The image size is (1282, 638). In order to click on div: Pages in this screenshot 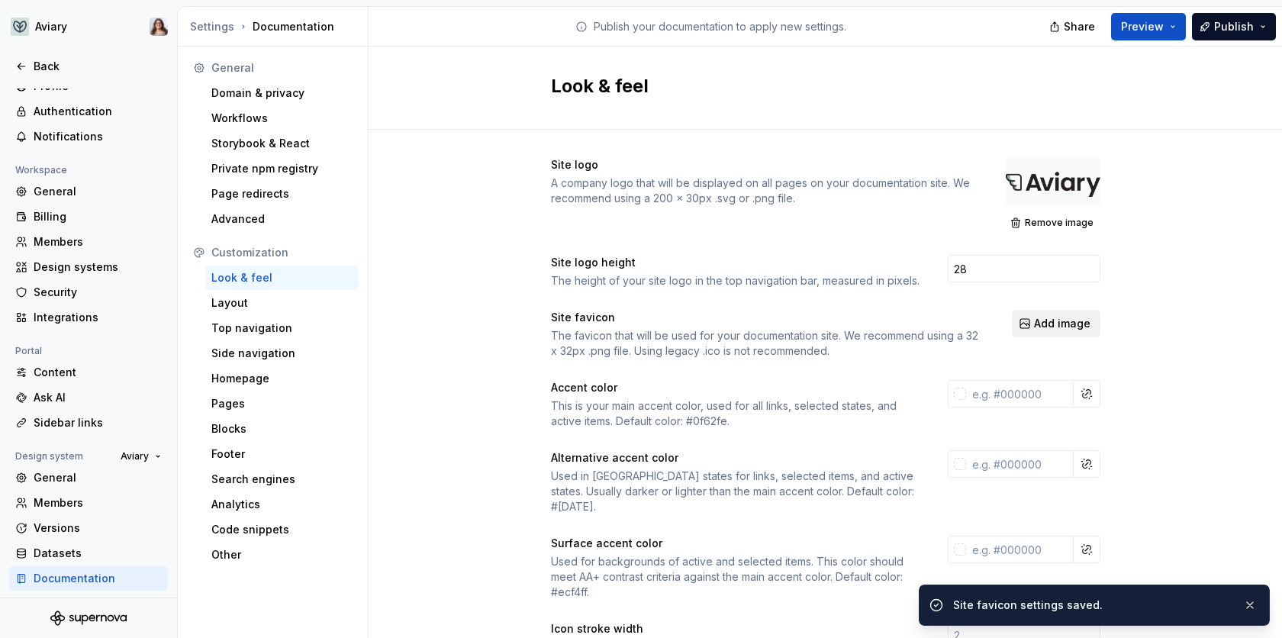, I will do `click(282, 404)`.